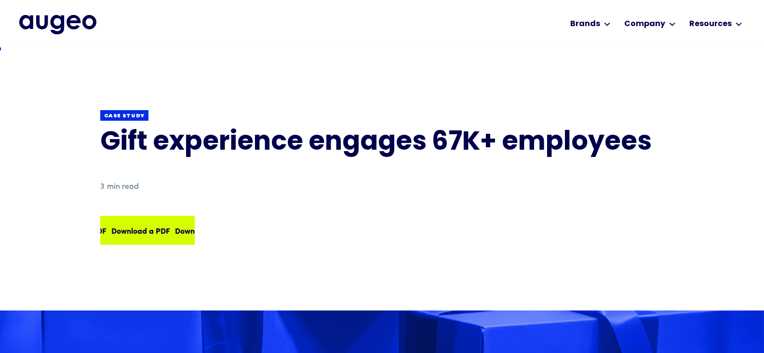 The height and width of the screenshot is (353, 764). I want to click on img: Augeo's full logo in midnight blue., so click(58, 25).